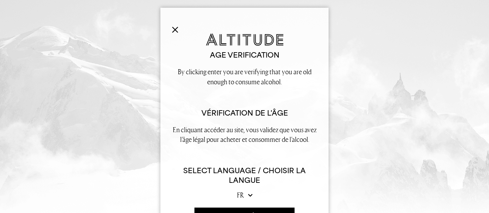 Image resolution: width=489 pixels, height=213 pixels. What do you see at coordinates (244, 55) in the screenshot?
I see `h2: Age verification` at bounding box center [244, 55].